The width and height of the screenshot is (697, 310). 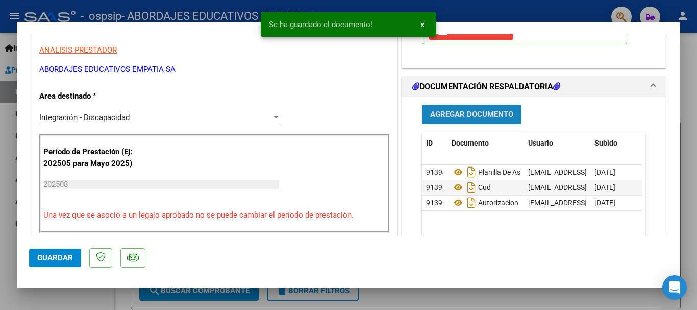 What do you see at coordinates (486, 143) in the screenshot?
I see `datatable-header-cell: Documento` at bounding box center [486, 143].